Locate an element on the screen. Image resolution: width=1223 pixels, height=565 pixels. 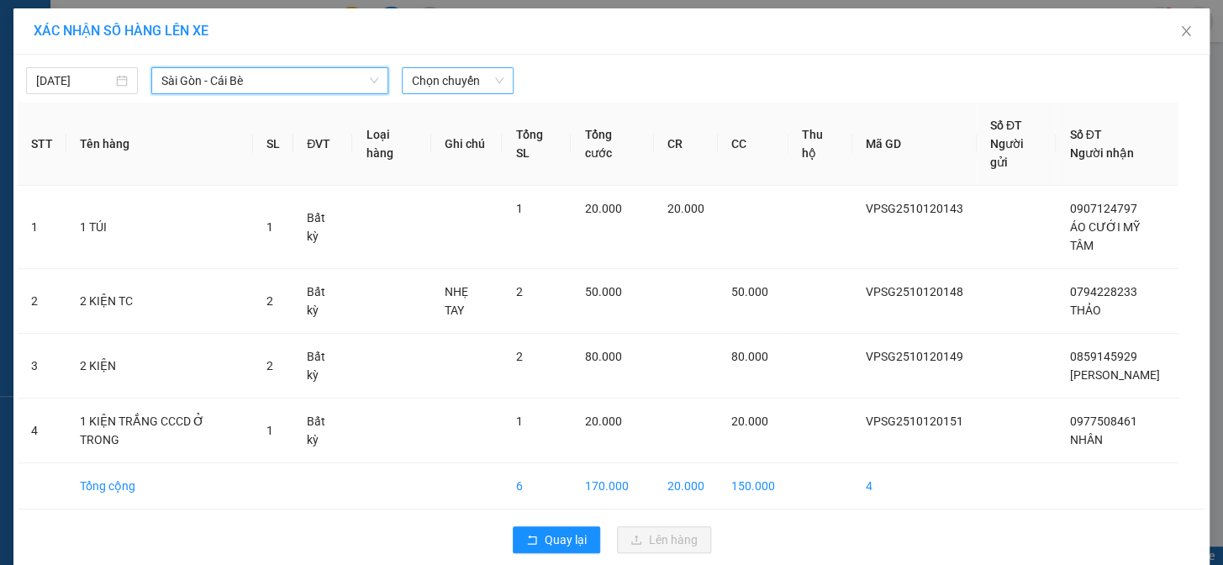
span: Quay lại is located at coordinates (566, 539).